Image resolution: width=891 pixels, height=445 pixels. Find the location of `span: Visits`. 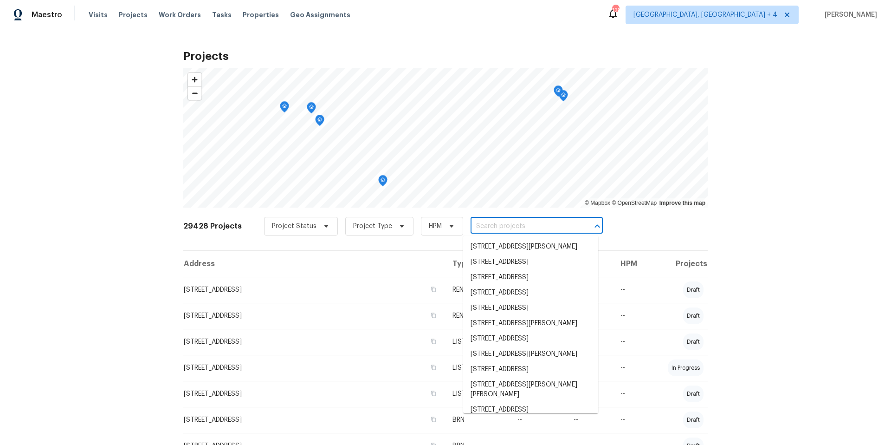

span: Visits is located at coordinates (98, 15).